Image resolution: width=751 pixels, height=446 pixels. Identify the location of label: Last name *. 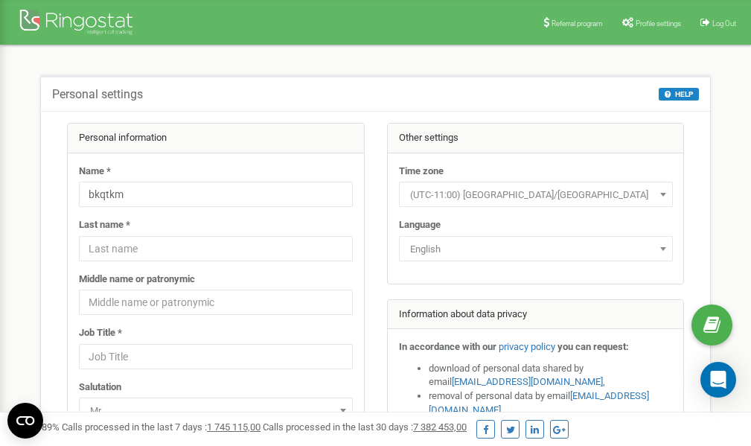
(104, 225).